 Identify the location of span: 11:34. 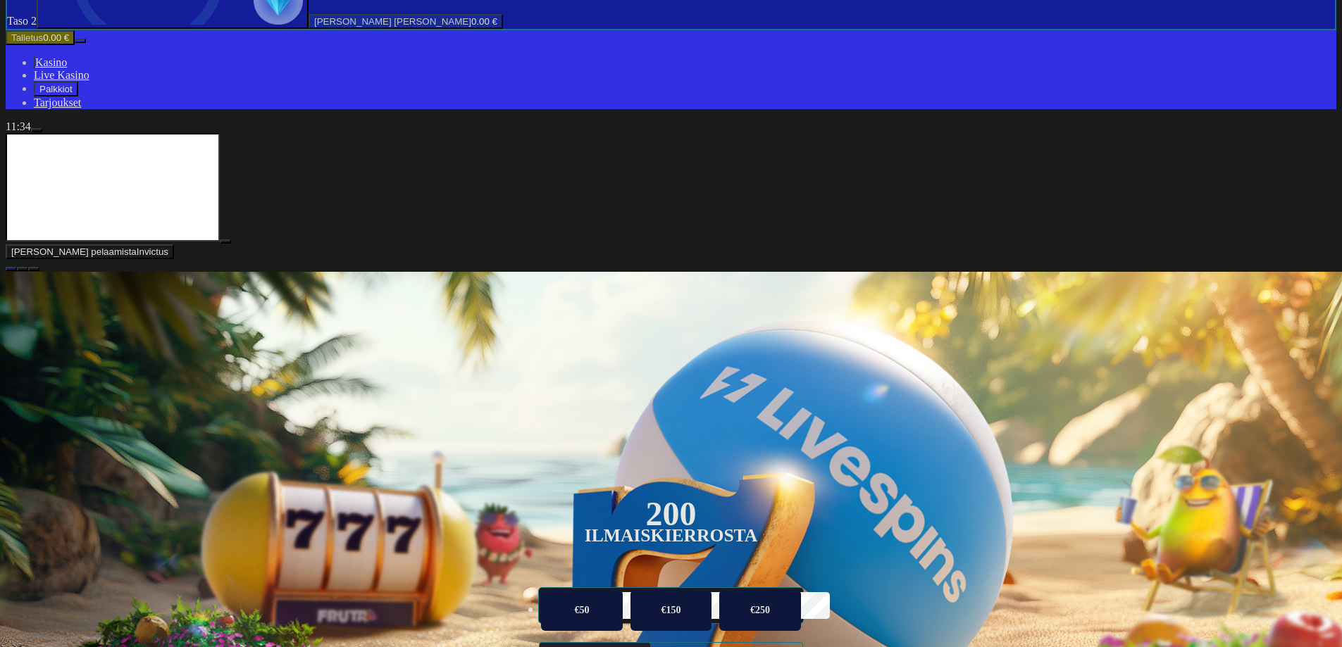
(18, 126).